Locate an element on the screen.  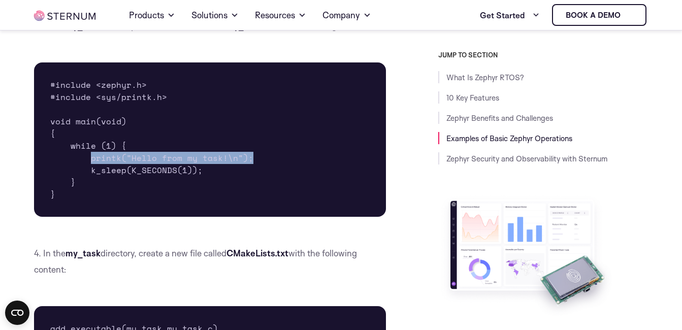
img: Take Sternum for a Test Drive with a Free Evaluation Kit is located at coordinates (527, 256).